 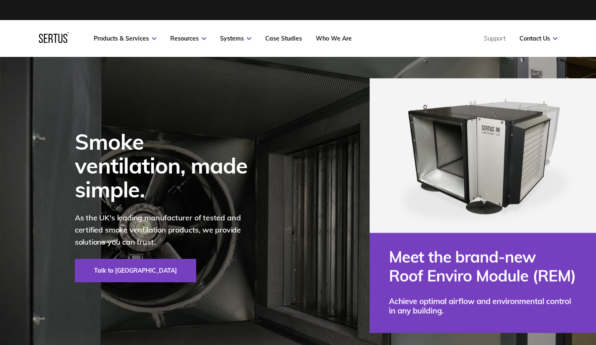 What do you see at coordinates (495, 38) in the screenshot?
I see `a: Support` at bounding box center [495, 38].